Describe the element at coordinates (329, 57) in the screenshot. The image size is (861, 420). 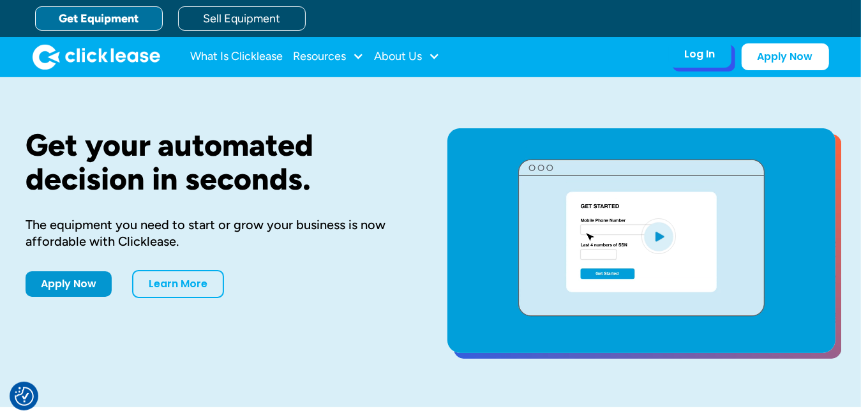
I see `div: Resources` at that location.